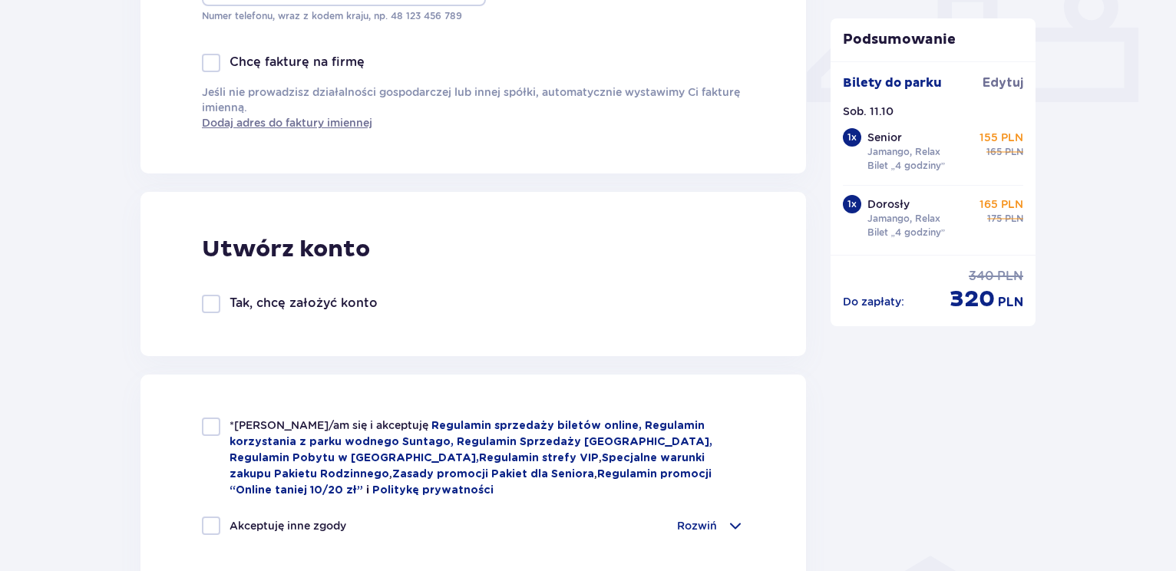  What do you see at coordinates (1002, 83) in the screenshot?
I see `span: Edytuj` at bounding box center [1002, 83].